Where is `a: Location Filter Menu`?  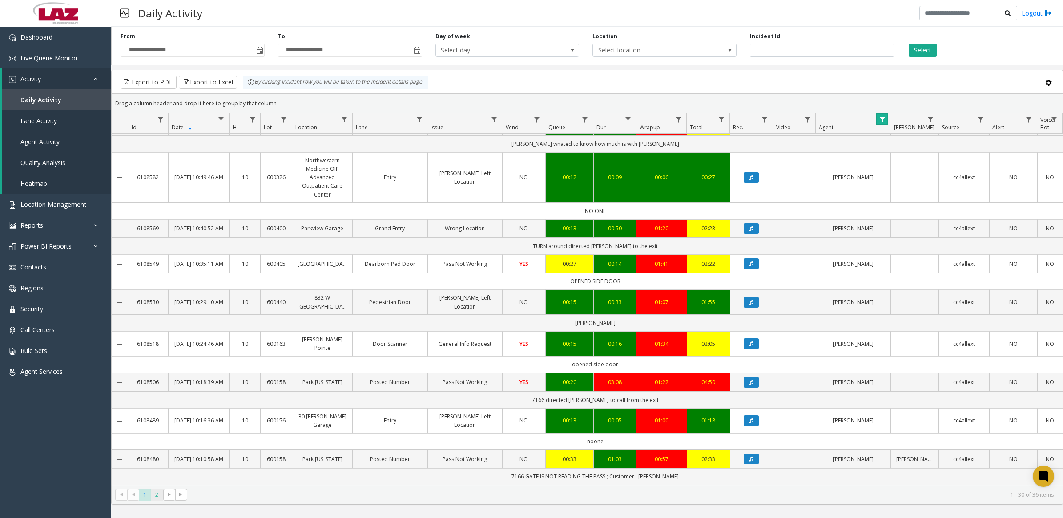
a: Location Filter Menu is located at coordinates (344, 119).